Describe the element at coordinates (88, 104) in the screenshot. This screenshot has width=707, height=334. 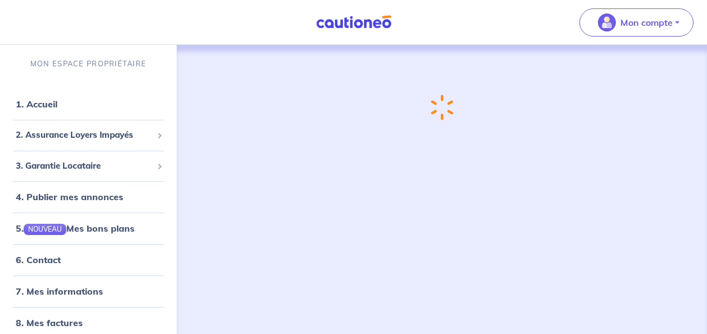
I see `div: 1. Accueil` at that location.